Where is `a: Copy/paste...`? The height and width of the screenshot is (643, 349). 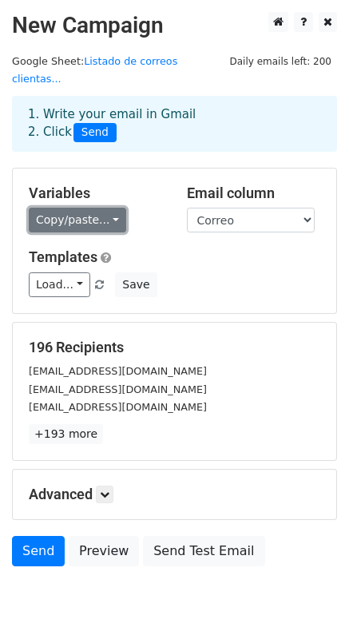
a: Copy/paste... is located at coordinates (77, 220).